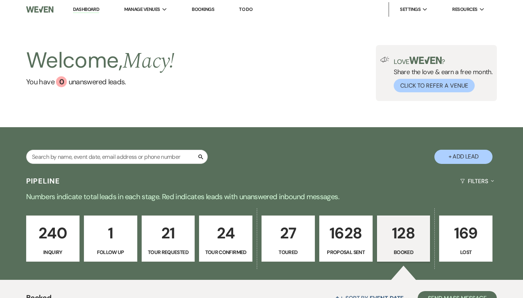 The height and width of the screenshot is (298, 523). Describe the element at coordinates (168, 252) in the screenshot. I see `p: Tour Requested` at that location.